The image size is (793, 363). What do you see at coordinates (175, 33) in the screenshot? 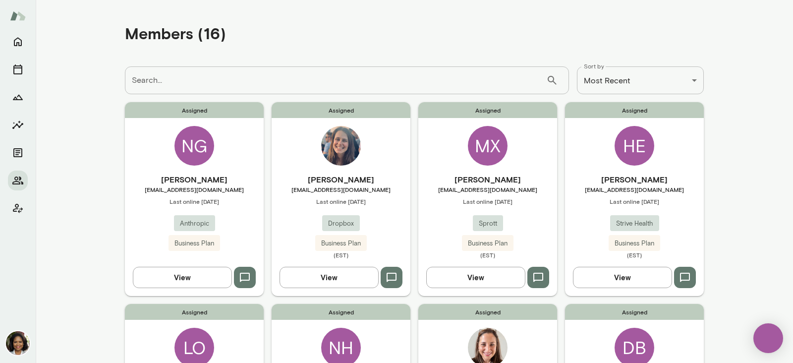
I see `h4: Members (16)` at bounding box center [175, 33].